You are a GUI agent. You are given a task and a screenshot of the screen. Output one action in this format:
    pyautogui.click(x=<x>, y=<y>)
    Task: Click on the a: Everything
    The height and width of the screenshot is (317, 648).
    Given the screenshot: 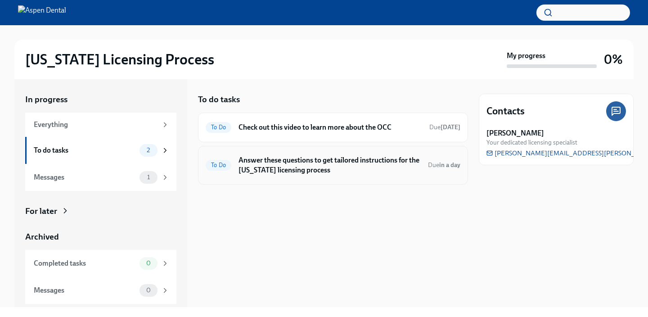 What is the action you would take?
    pyautogui.click(x=101, y=125)
    